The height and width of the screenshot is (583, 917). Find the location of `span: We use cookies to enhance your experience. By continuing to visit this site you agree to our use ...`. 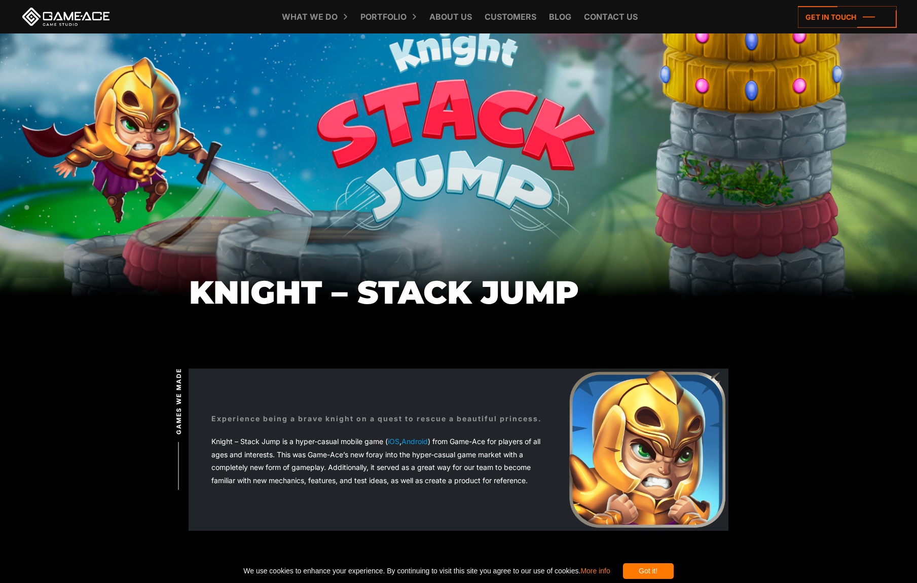

span: We use cookies to enhance your experience. By continuing to visit this site you agree to our use ... is located at coordinates (426, 571).